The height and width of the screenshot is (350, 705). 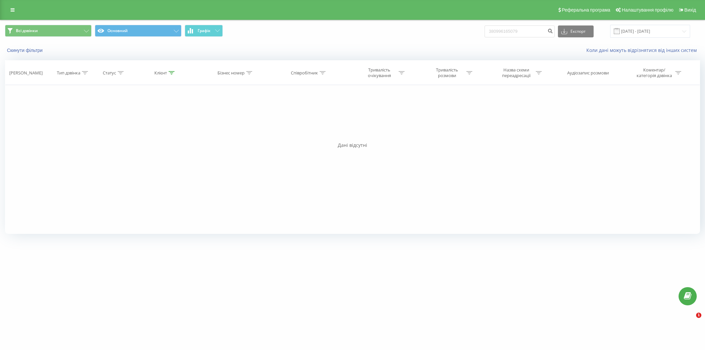 I want to click on span: 1, so click(x=699, y=315).